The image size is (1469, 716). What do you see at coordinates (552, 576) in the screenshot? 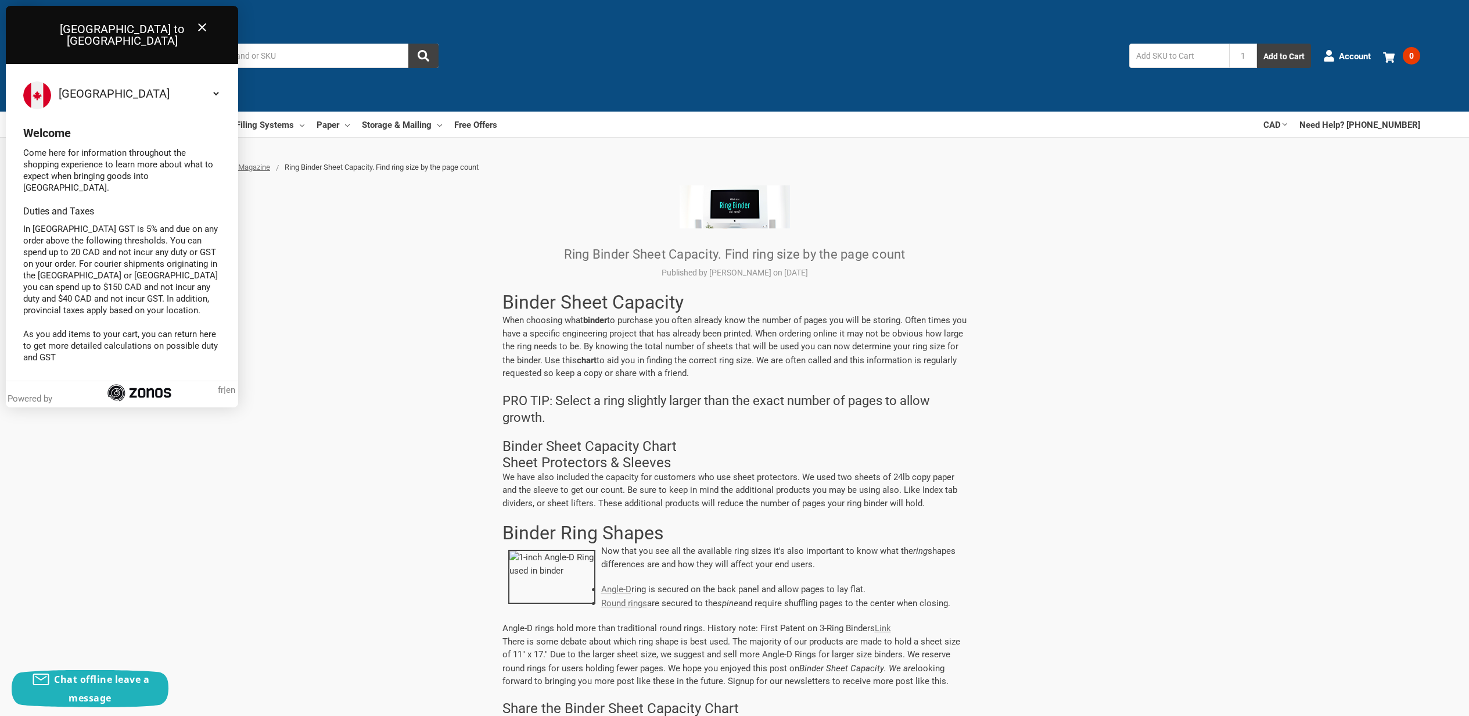
I see `img: 1-inch Angle-D Ring used in binder` at bounding box center [552, 576].